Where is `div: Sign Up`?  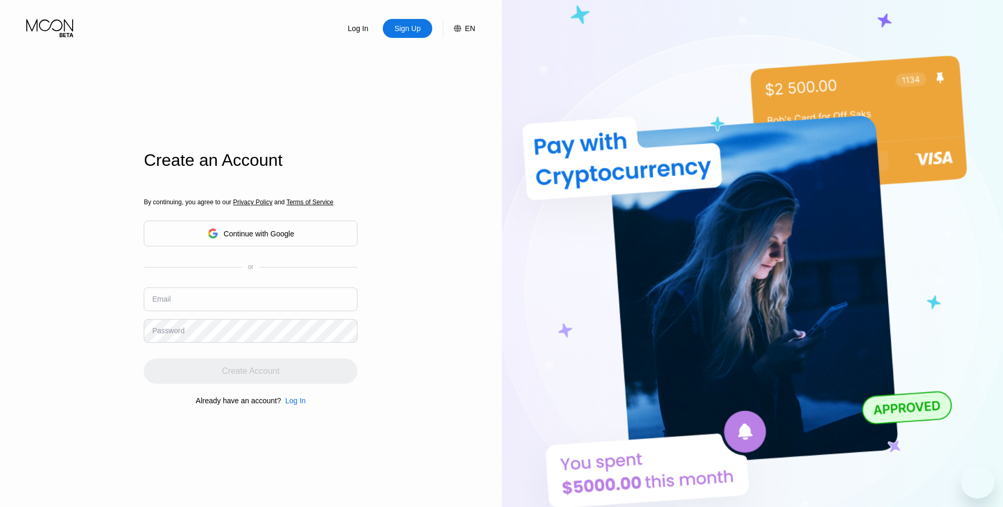 div: Sign Up is located at coordinates (408, 28).